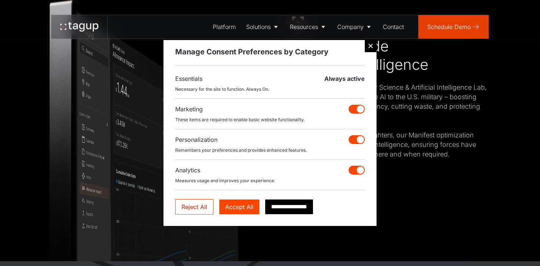 Image resolution: width=540 pixels, height=266 pixels. What do you see at coordinates (270, 120) in the screenshot?
I see `p: These items are required to enable basic website functionality.` at bounding box center [270, 120].